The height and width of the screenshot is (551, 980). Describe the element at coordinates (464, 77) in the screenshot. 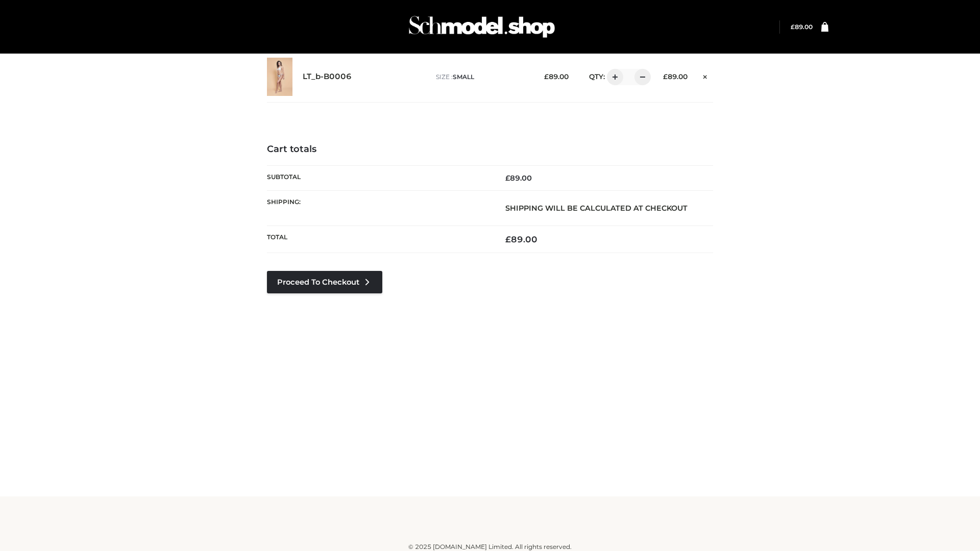

I see `span: SMALL` at that location.